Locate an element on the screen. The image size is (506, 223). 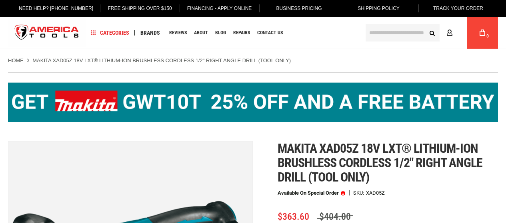
span: Blog is located at coordinates (220, 33).